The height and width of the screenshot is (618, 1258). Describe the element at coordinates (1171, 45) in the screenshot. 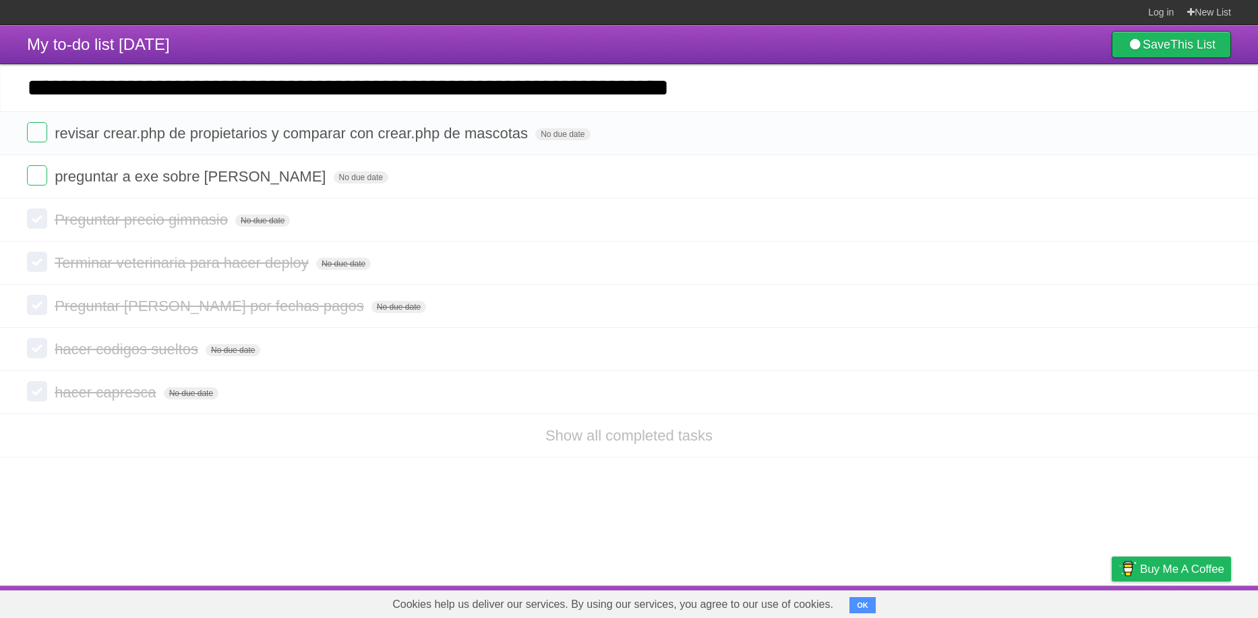

I see `a: SaveThis List` at that location.